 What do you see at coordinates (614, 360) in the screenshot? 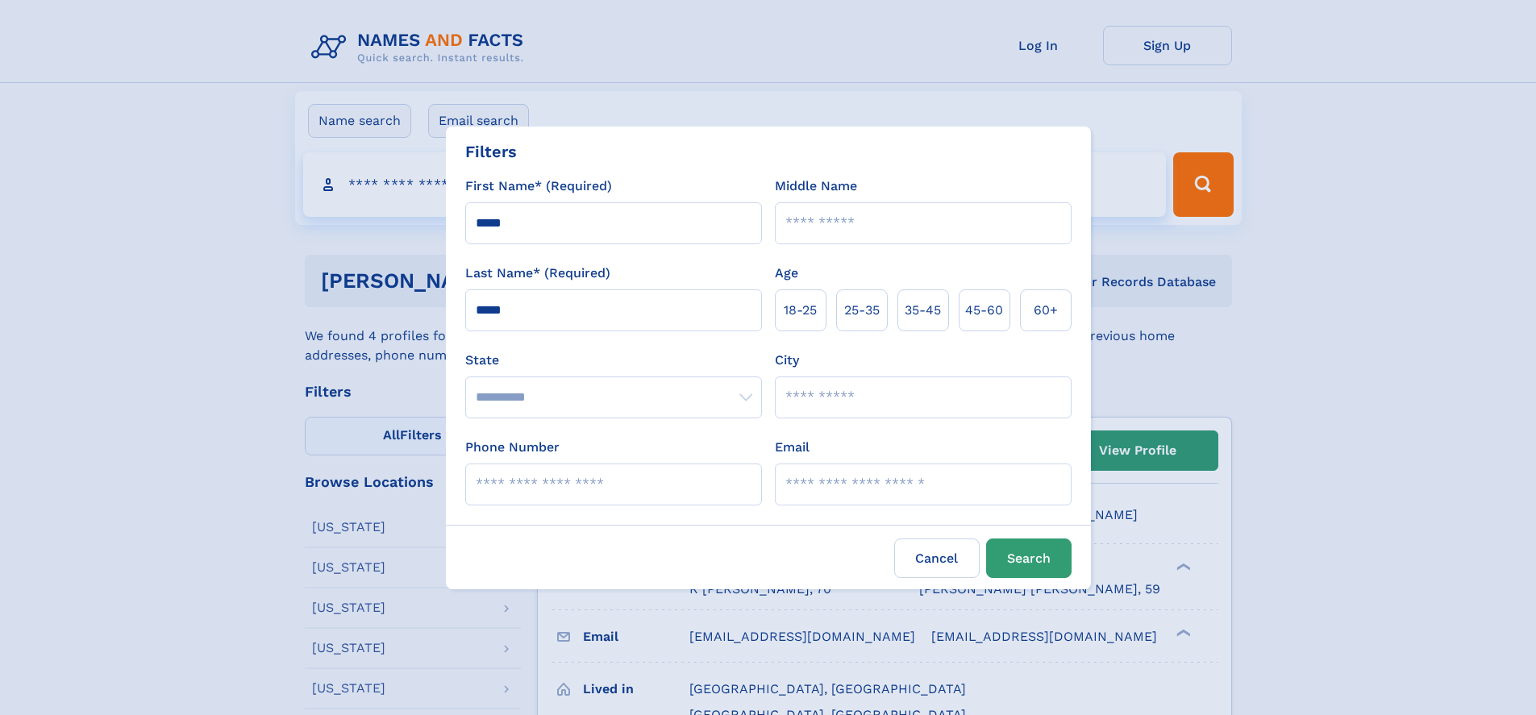
I see `label: State` at bounding box center [614, 360].